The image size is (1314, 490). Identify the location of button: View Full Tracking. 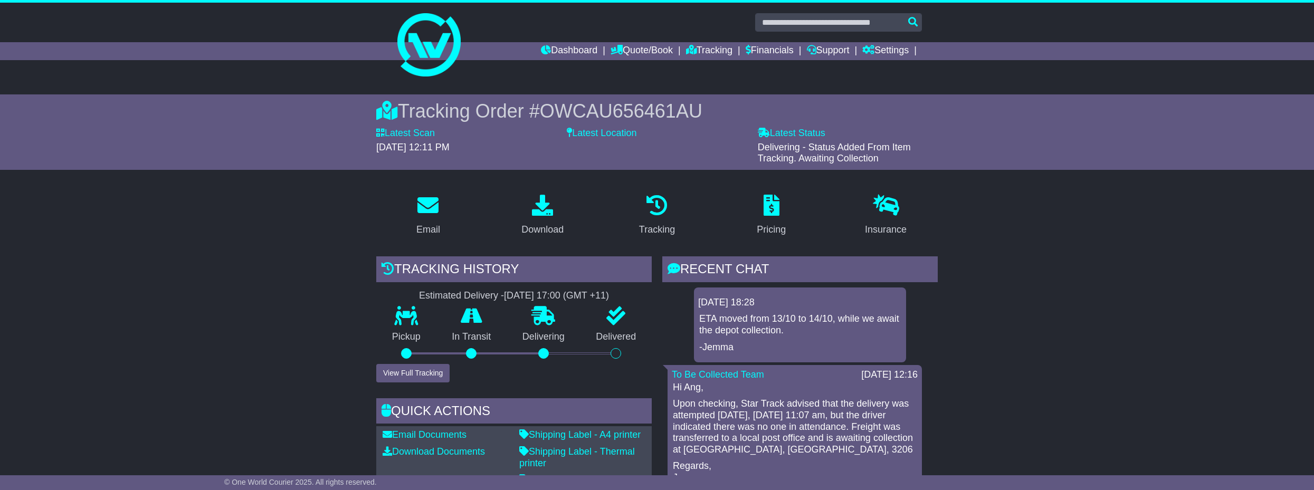
(413, 373).